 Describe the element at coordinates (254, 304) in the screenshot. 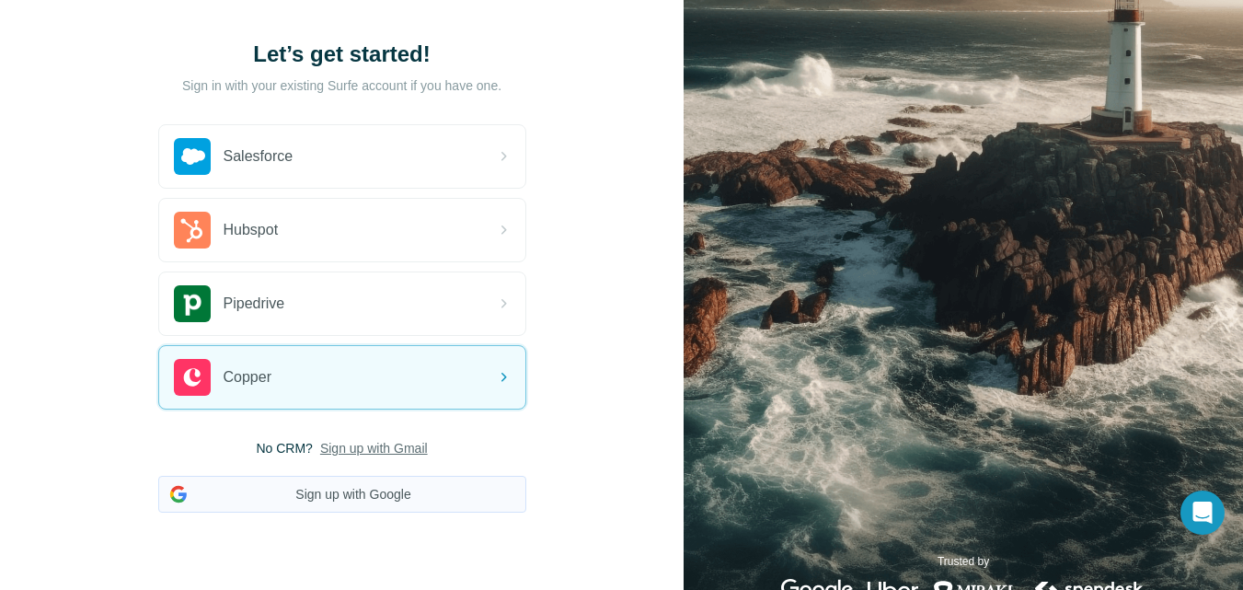

I see `span: Pipedrive` at that location.